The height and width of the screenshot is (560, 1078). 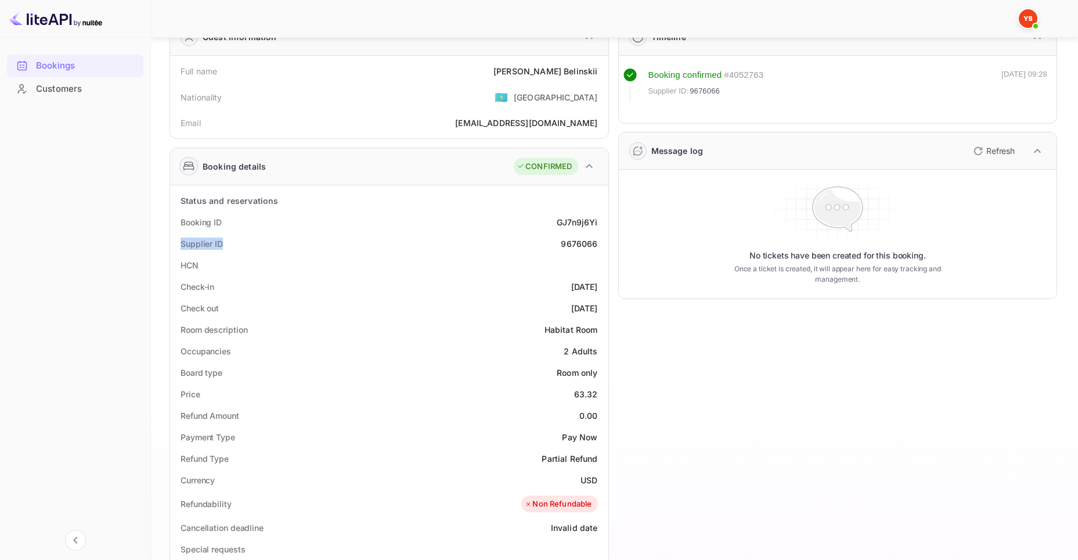 I want to click on p: No tickets have been created for this booking., so click(x=838, y=255).